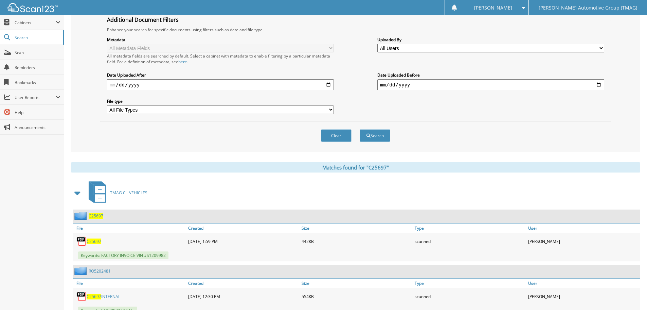 The image size is (647, 310). I want to click on span: Reminders, so click(37, 67).